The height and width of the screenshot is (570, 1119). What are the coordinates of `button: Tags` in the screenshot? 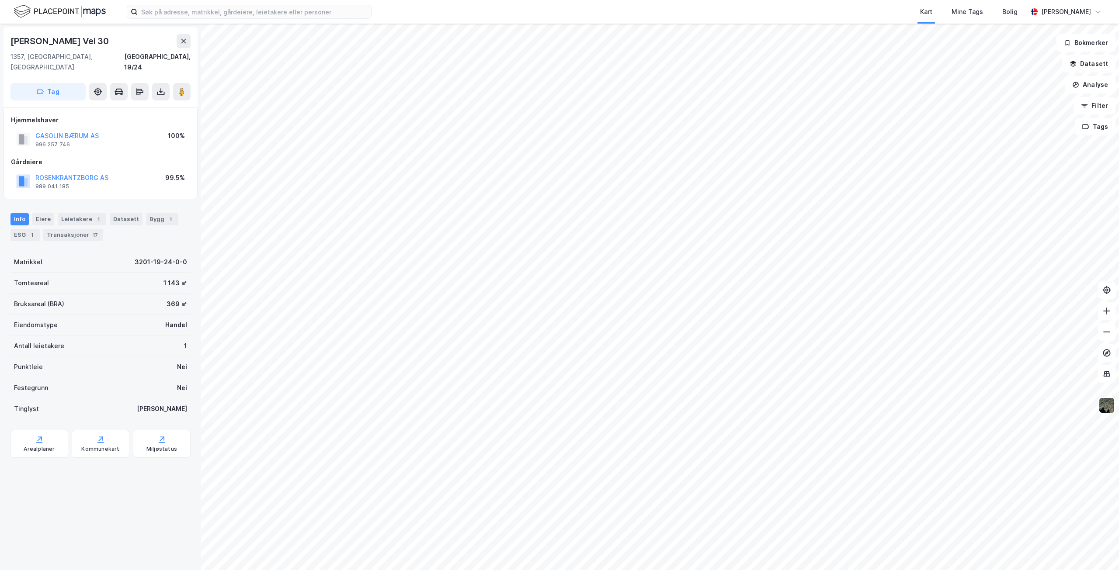 It's located at (1095, 127).